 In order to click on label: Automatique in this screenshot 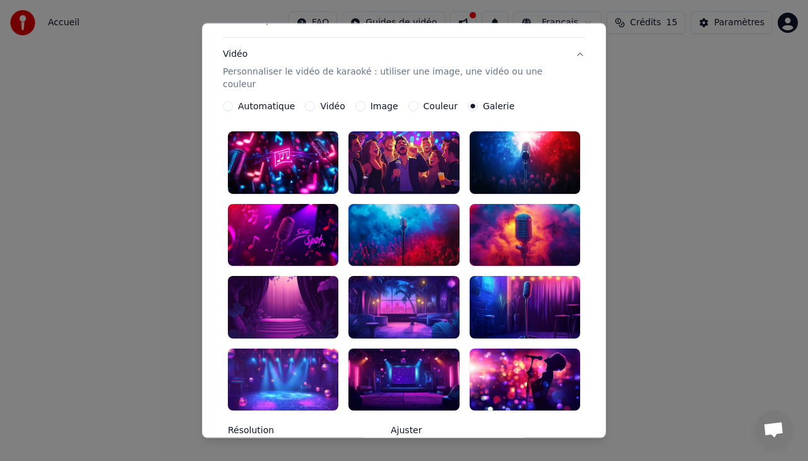, I will do `click(266, 106)`.